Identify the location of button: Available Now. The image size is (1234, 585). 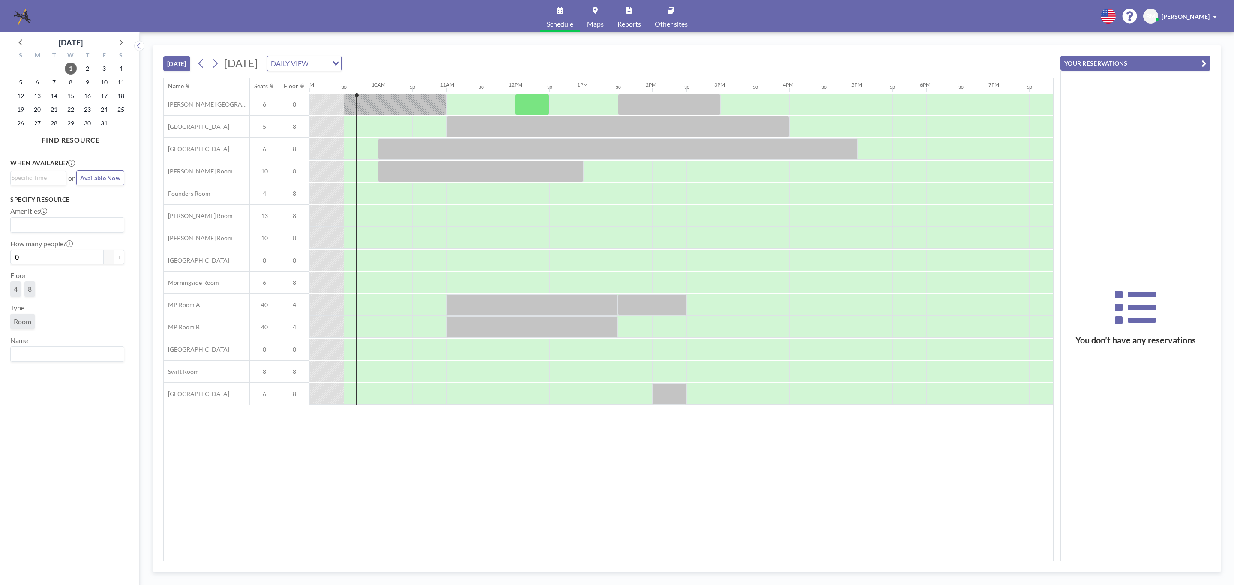
(100, 178).